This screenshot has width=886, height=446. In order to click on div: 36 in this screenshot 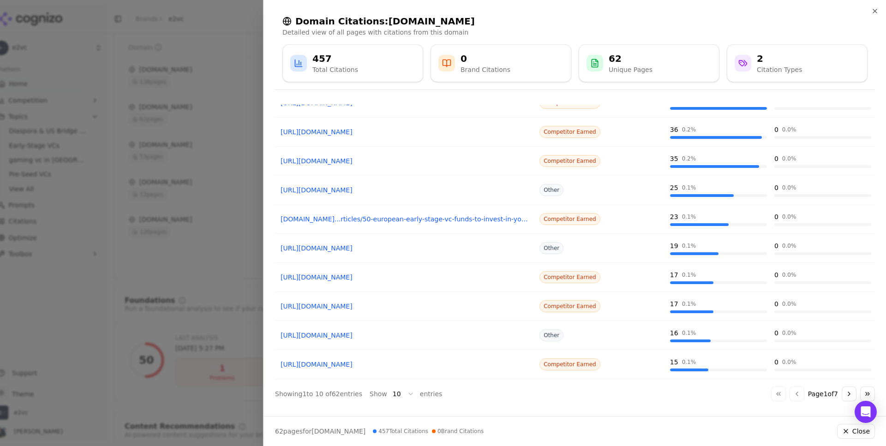, I will do `click(674, 130)`.